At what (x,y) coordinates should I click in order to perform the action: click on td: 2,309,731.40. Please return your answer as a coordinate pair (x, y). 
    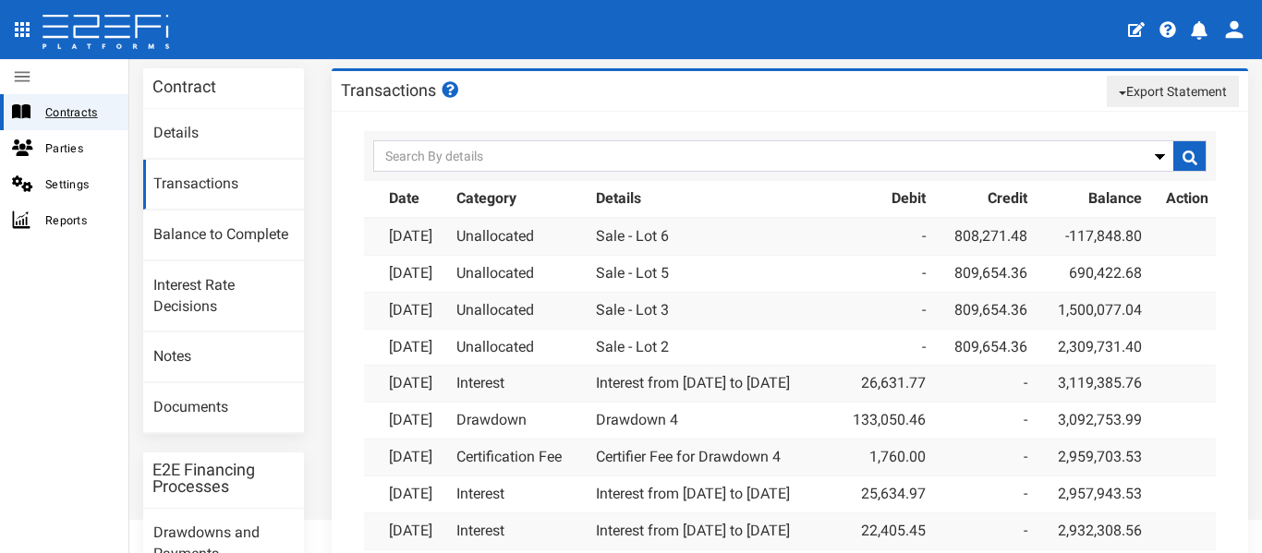
    Looking at the image, I should click on (1092, 347).